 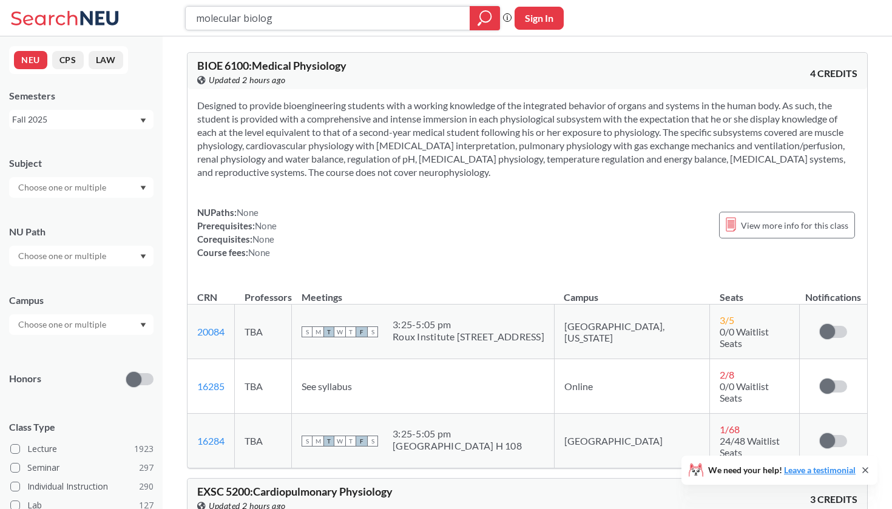 I want to click on a: Leave a testimonial, so click(x=819, y=469).